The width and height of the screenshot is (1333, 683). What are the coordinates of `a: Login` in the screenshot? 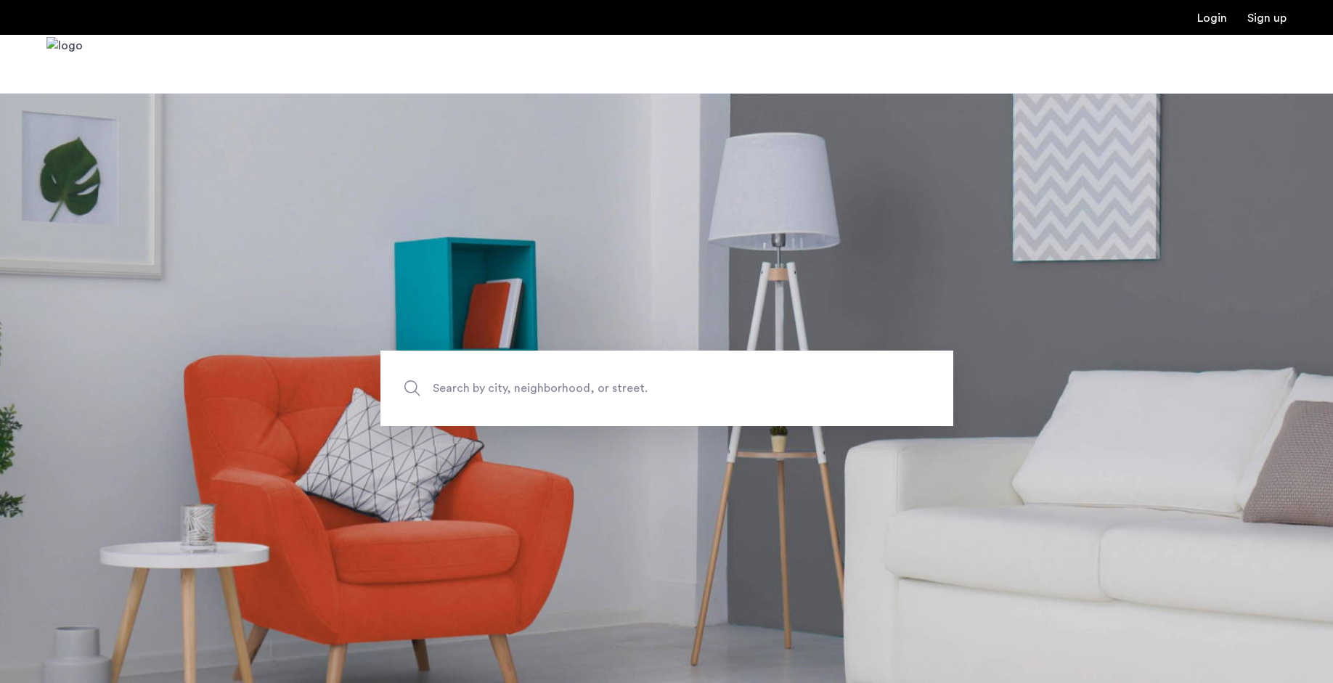 It's located at (1212, 18).